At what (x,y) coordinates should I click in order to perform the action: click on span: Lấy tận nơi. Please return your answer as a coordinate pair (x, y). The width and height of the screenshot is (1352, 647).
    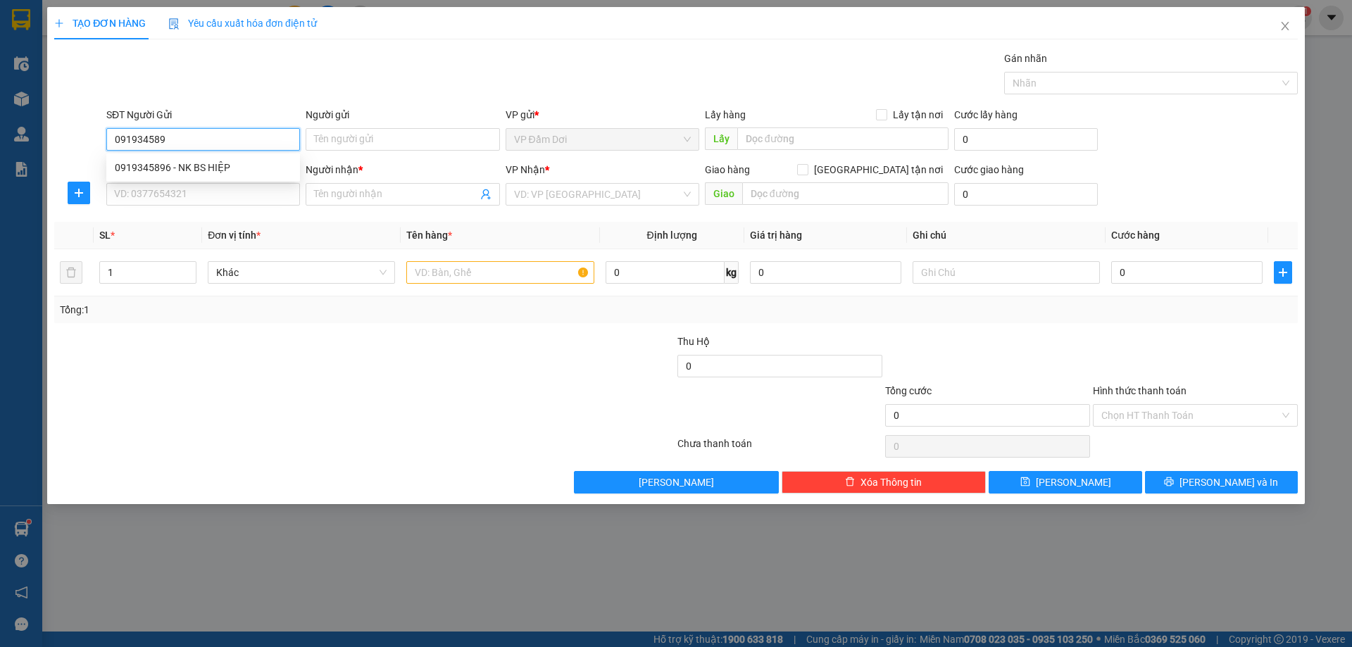
    Looking at the image, I should click on (917, 115).